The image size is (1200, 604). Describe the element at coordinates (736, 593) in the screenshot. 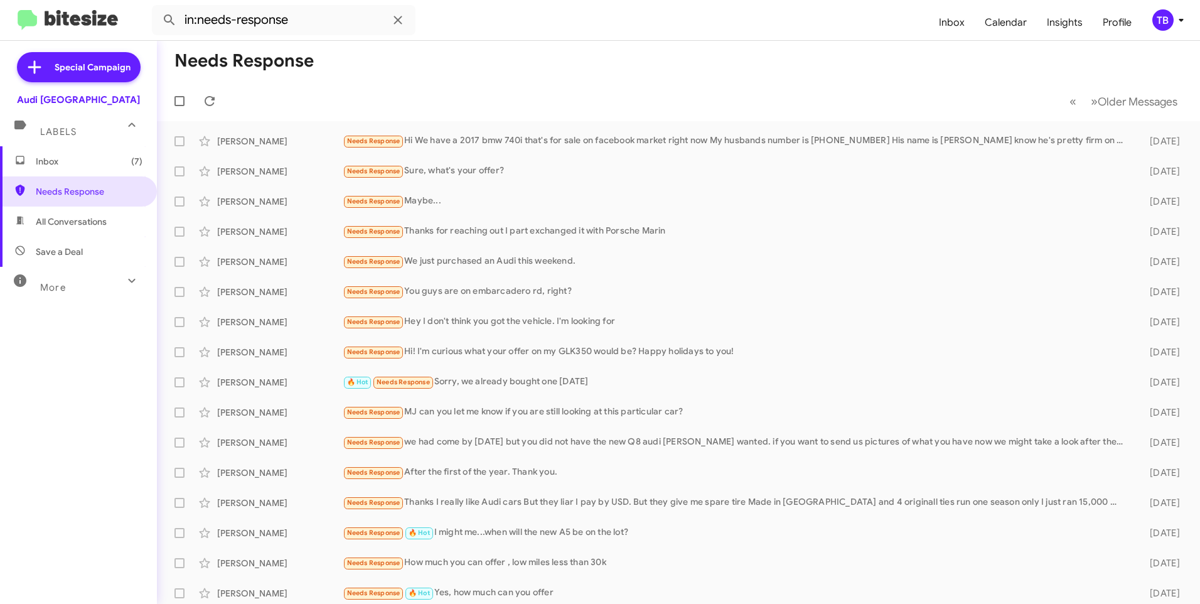

I see `div: Yes, how much can you offer` at that location.